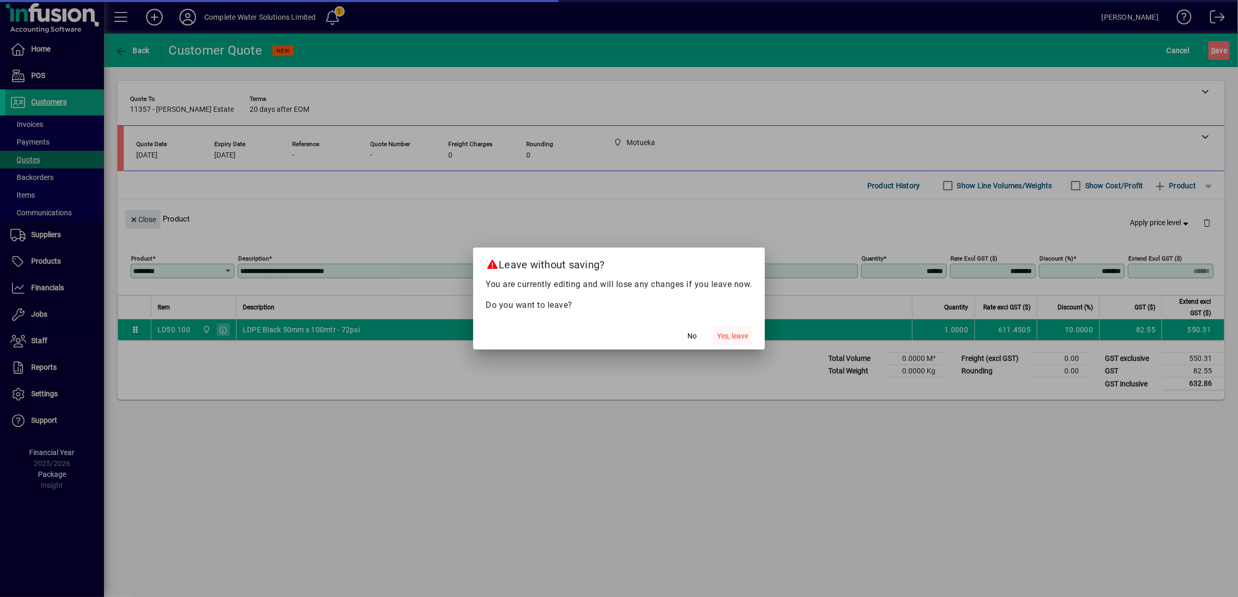  What do you see at coordinates (619, 263) in the screenshot?
I see `h2: Leave without saving?` at bounding box center [619, 263].